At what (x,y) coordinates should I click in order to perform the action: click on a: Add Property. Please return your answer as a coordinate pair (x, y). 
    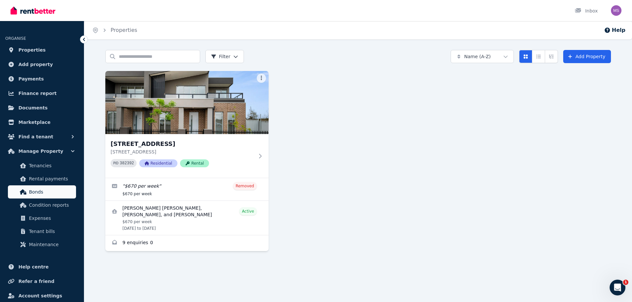
    Looking at the image, I should click on (587, 57).